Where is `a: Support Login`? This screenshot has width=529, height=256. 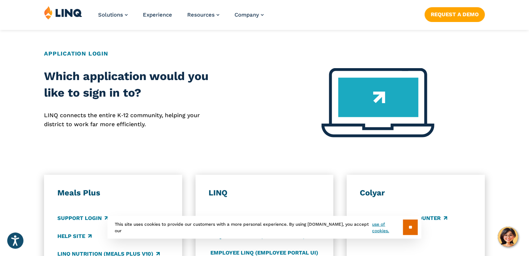
a: Support Login is located at coordinates (83, 218).